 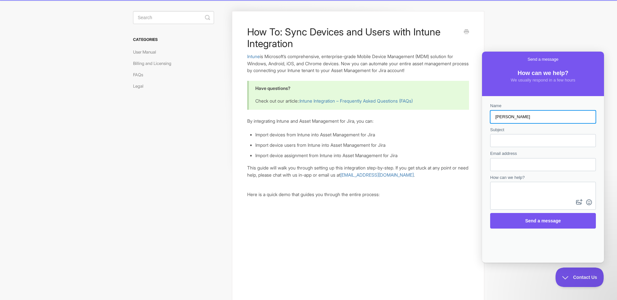 What do you see at coordinates (253, 56) in the screenshot?
I see `a: Intune` at bounding box center [253, 56].